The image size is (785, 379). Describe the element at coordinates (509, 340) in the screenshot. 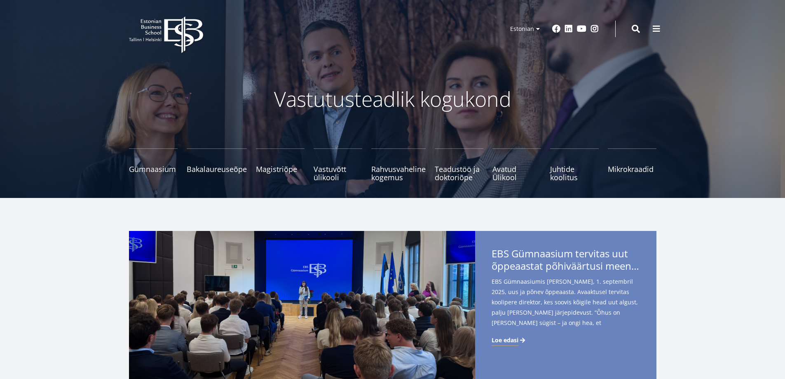

I see `a: Loe edasi` at that location.